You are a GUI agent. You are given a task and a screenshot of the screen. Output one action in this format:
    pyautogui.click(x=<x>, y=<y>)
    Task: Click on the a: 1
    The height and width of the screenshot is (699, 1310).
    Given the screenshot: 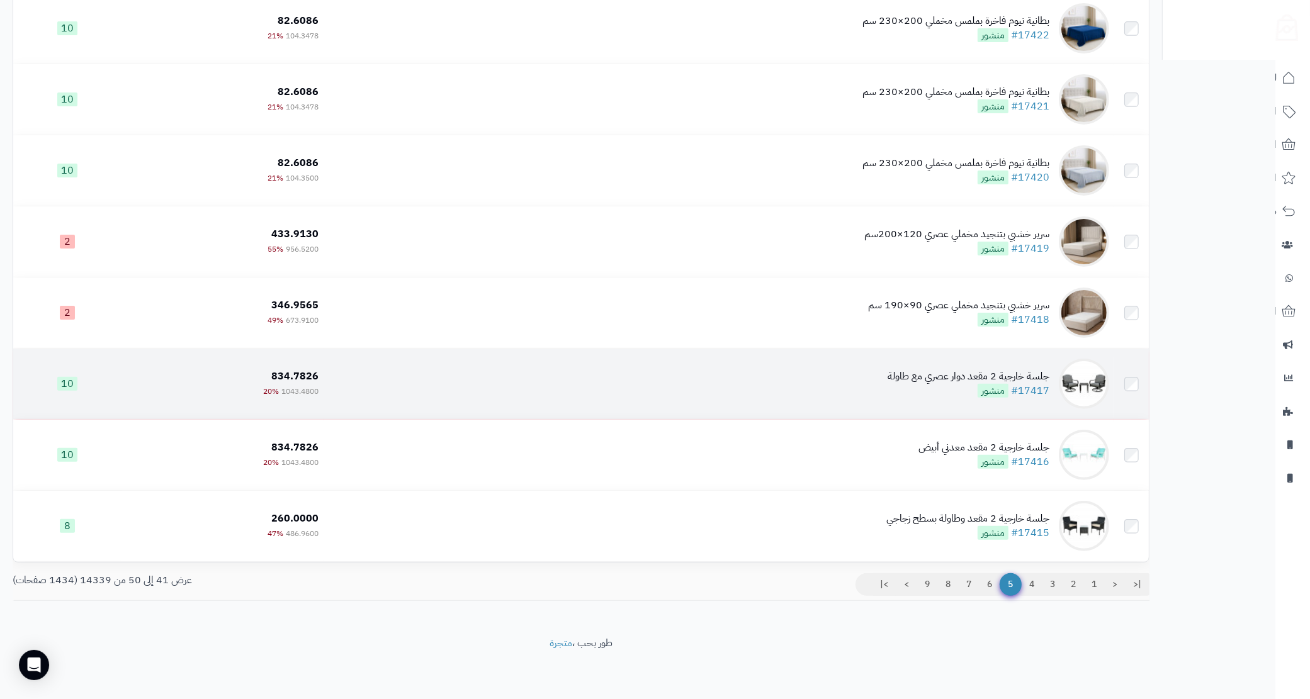 What is the action you would take?
    pyautogui.click(x=1094, y=585)
    